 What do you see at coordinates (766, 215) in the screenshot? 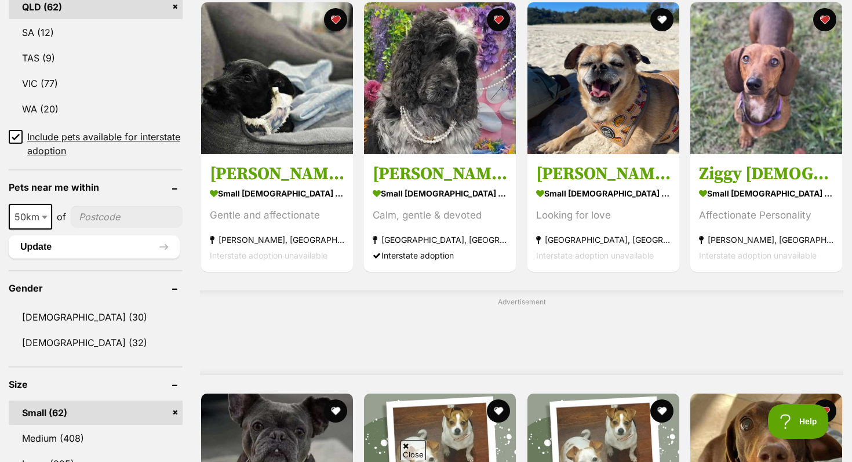
I see `div: Affectionate Personality` at bounding box center [766, 215].